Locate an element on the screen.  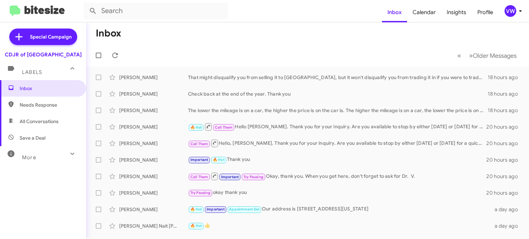
span: More is located at coordinates (29, 158).